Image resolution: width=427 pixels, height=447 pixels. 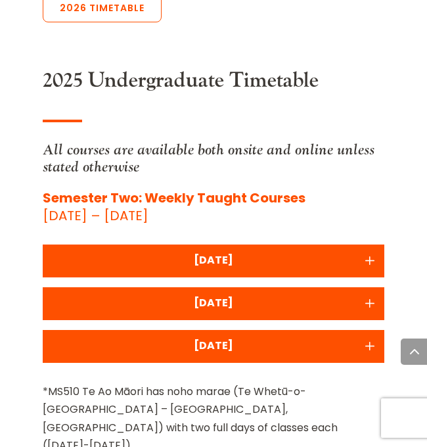 What do you see at coordinates (174, 198) in the screenshot?
I see `strong: Semester Two: Weekly Taught Courses` at bounding box center [174, 198].